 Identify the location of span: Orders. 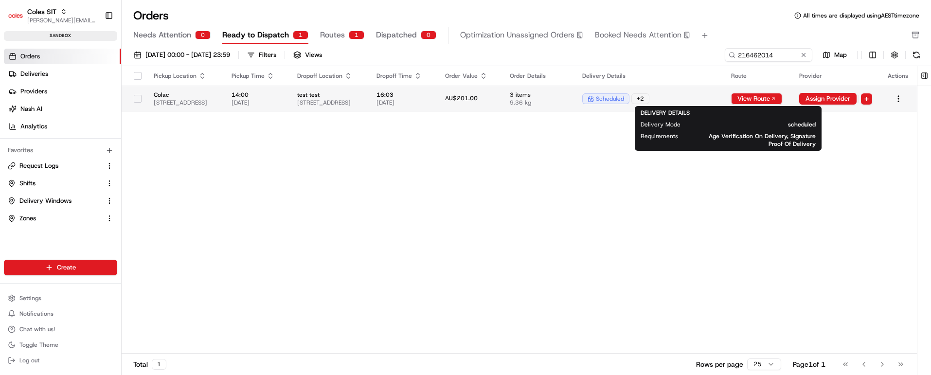
(30, 56).